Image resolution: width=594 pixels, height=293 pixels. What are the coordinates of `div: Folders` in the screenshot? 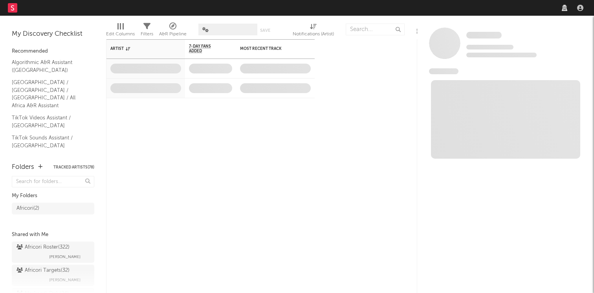 It's located at (23, 167).